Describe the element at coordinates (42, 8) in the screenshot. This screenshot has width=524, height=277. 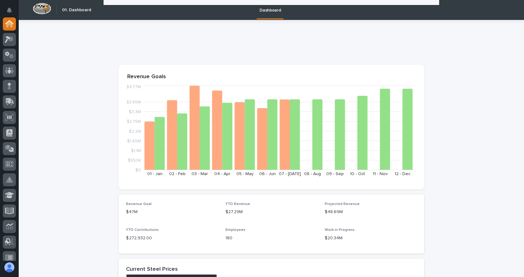
I see `img: Workspace Logo` at that location.